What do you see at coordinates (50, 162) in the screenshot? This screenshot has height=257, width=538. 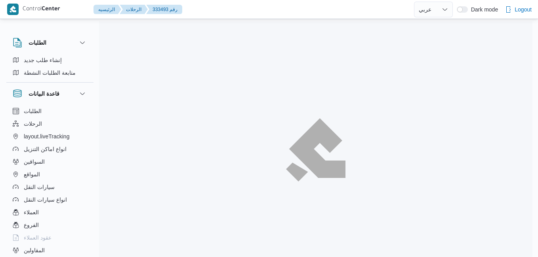 I see `button: السواقين` at bounding box center [50, 162].